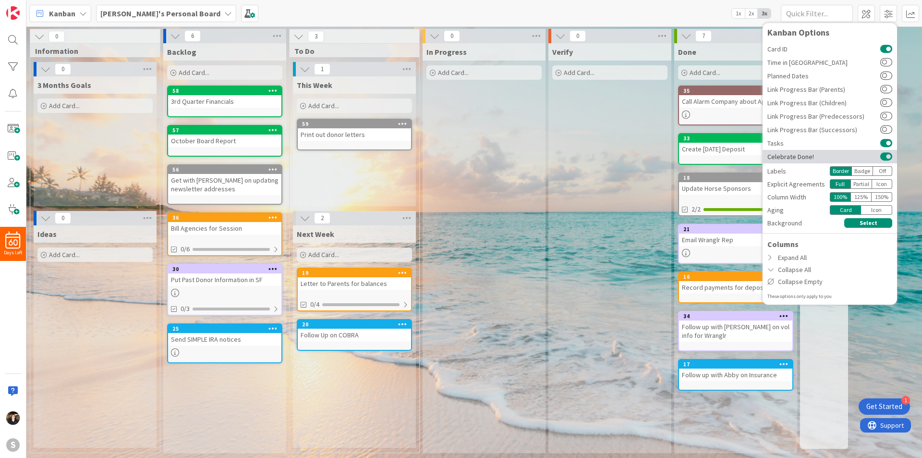  I want to click on div: Partial, so click(861, 184).